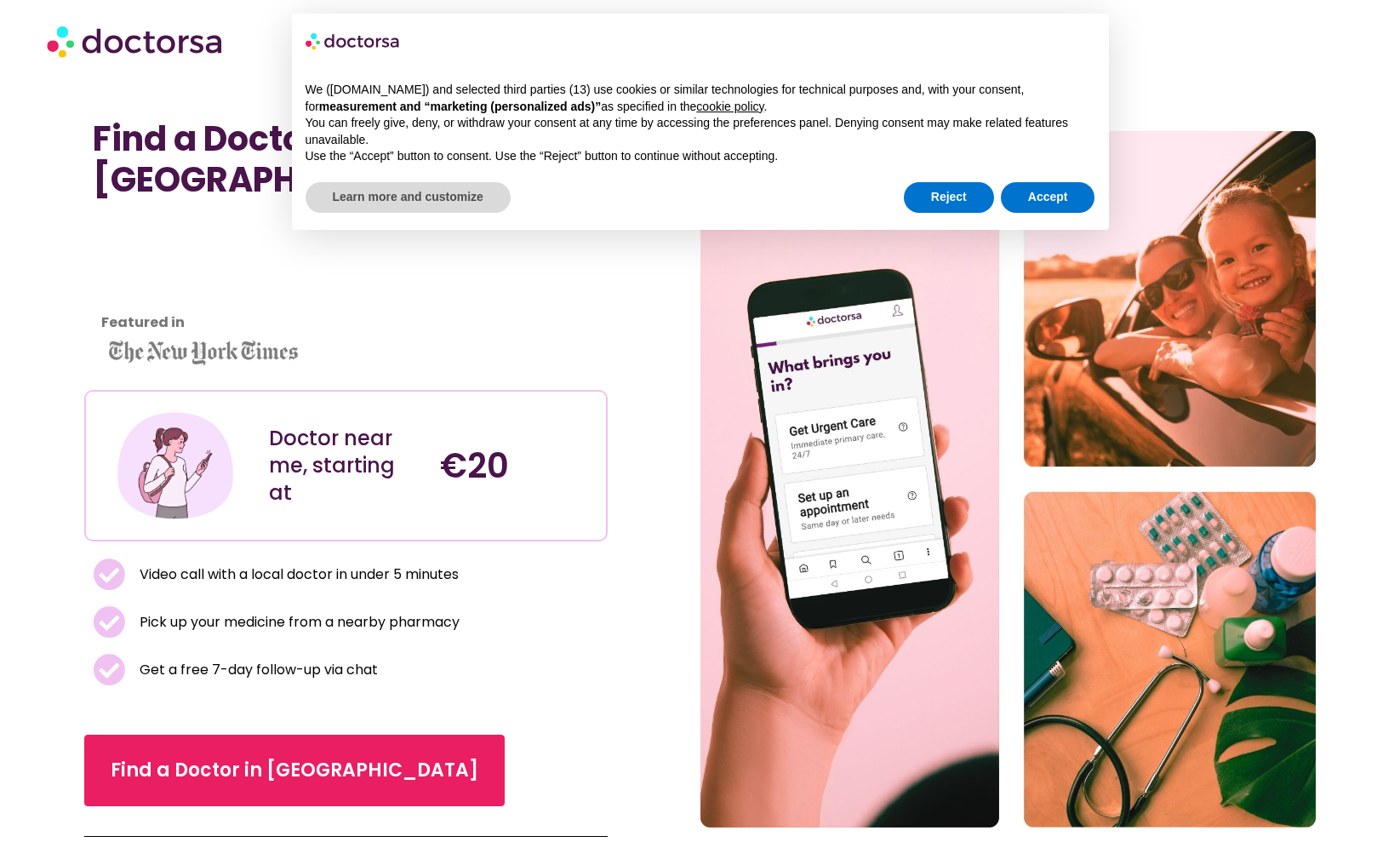 The image size is (1400, 842). Describe the element at coordinates (353, 41) in the screenshot. I see `img: logo` at that location.